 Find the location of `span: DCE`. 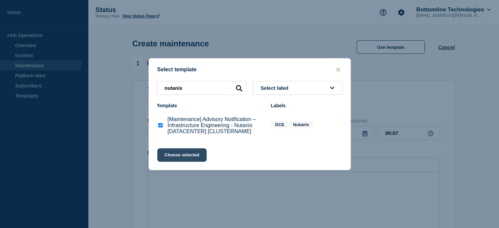

span: DCE is located at coordinates (280, 124).